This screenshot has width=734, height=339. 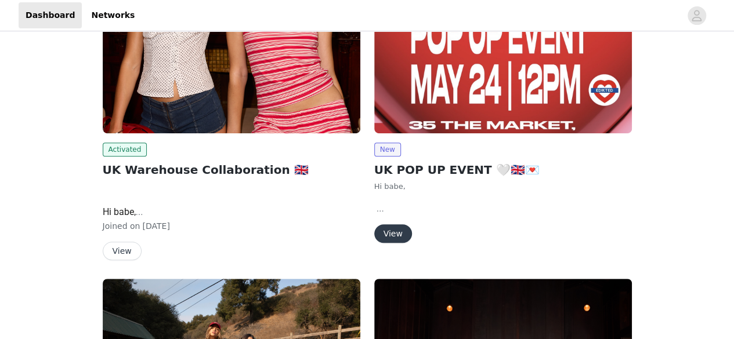 I want to click on div: avatar, so click(x=696, y=16).